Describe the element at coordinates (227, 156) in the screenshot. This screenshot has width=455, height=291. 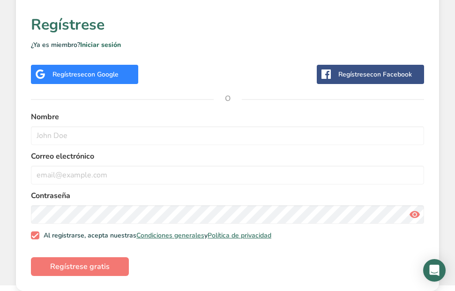
I see `label: Correo electrónico` at that location.